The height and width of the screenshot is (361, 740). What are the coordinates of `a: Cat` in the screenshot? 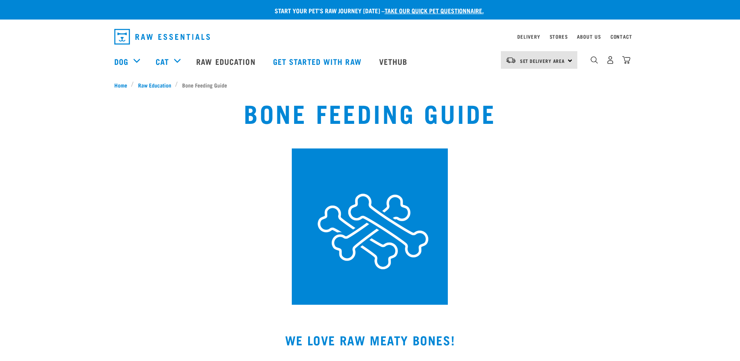 It's located at (162, 61).